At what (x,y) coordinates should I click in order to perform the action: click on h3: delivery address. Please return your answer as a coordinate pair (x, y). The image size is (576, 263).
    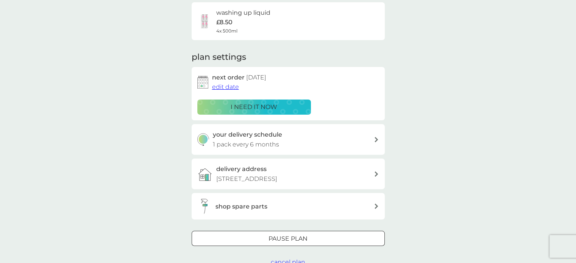
    Looking at the image, I should click on (241, 169).